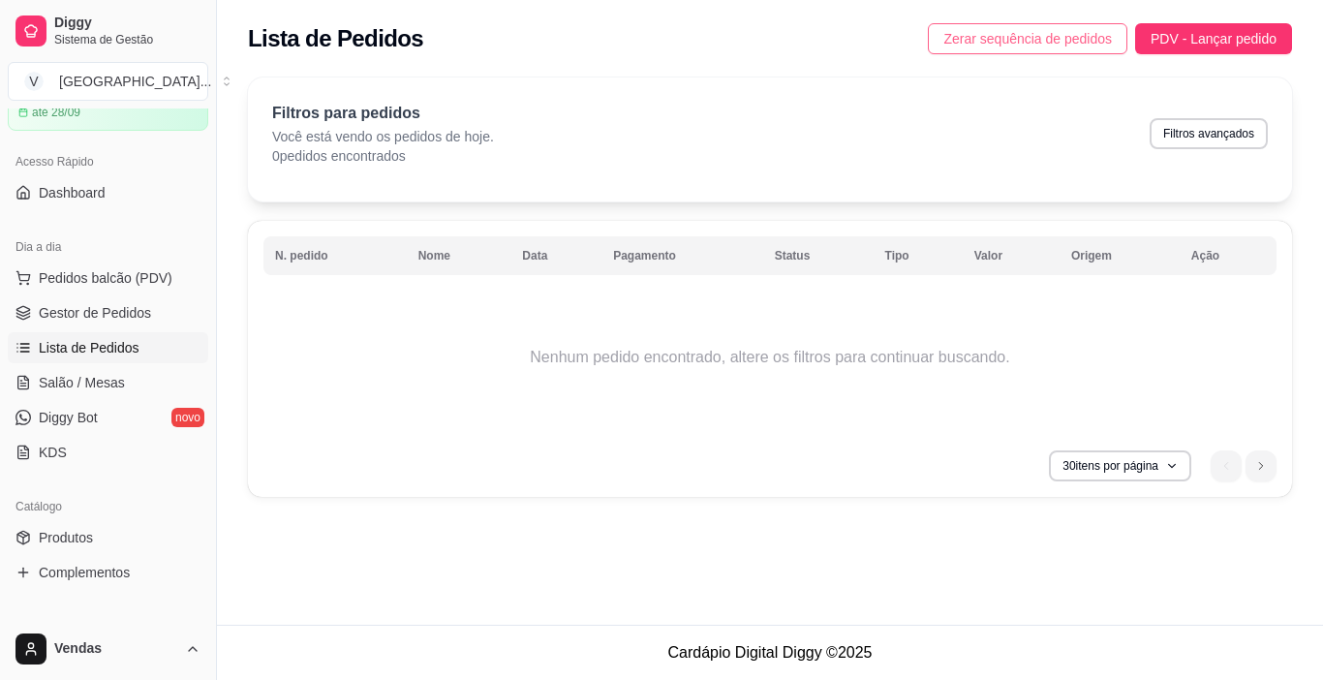 This screenshot has height=680, width=1323. Describe the element at coordinates (1120, 466) in the screenshot. I see `button: 30itens por página` at that location.